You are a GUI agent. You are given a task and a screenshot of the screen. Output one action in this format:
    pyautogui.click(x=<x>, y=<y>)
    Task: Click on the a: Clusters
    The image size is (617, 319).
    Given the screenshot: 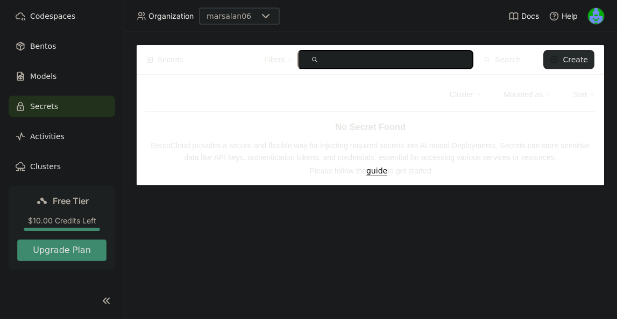 What is the action you would take?
    pyautogui.click(x=62, y=167)
    